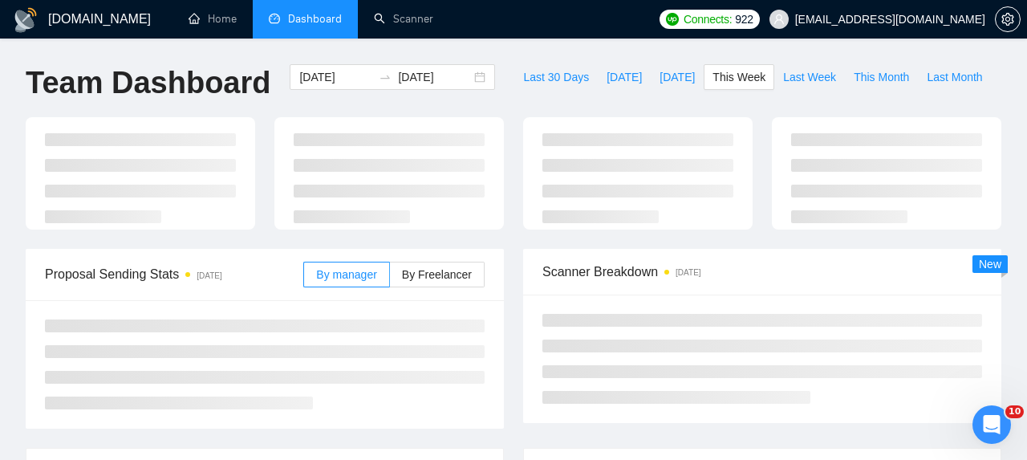 Image resolution: width=1027 pixels, height=460 pixels. I want to click on span: By Freelancer, so click(437, 274).